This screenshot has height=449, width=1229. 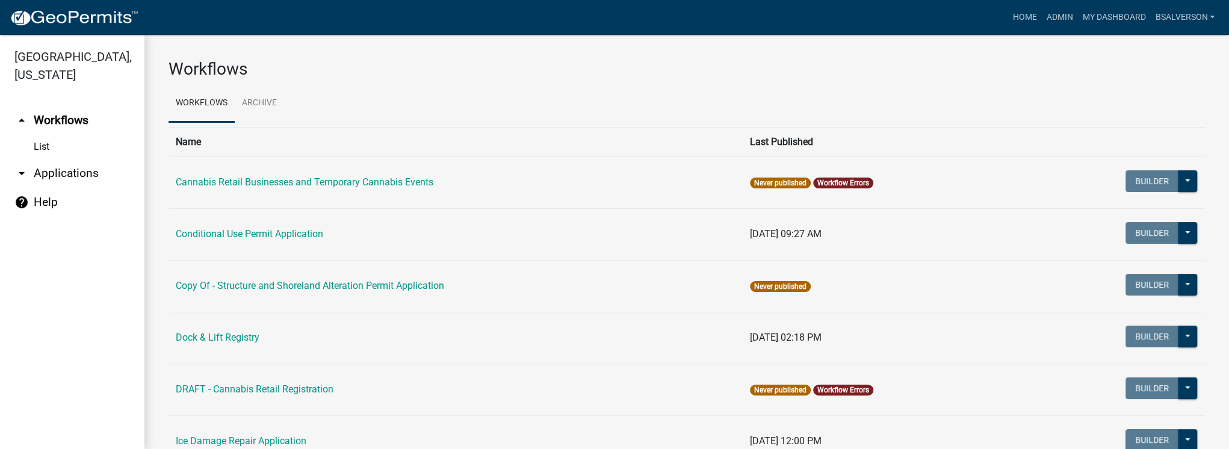 I want to click on a: Admin, so click(x=1059, y=17).